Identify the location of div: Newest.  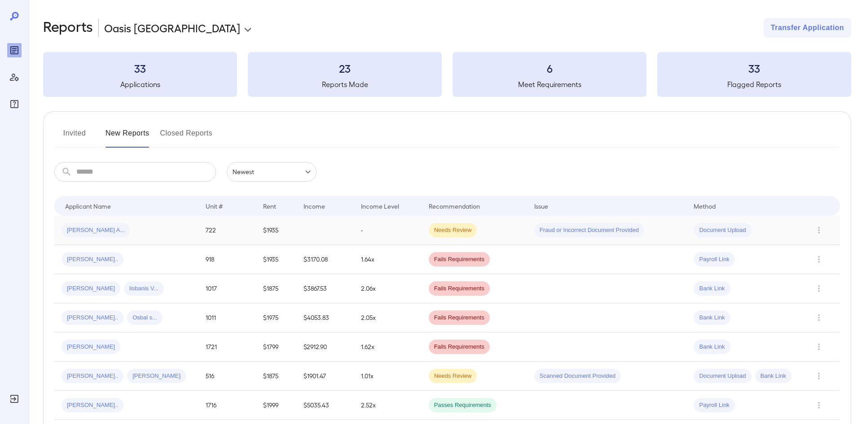
(271, 172).